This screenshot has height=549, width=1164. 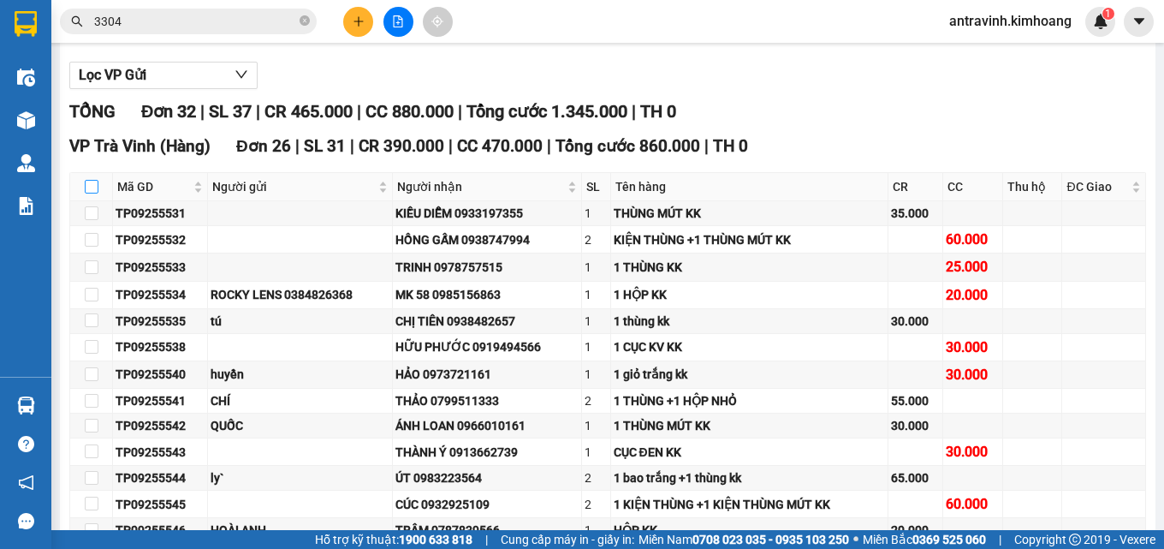 What do you see at coordinates (487, 478) in the screenshot?
I see `div: ÚT 0983223564` at bounding box center [487, 478].